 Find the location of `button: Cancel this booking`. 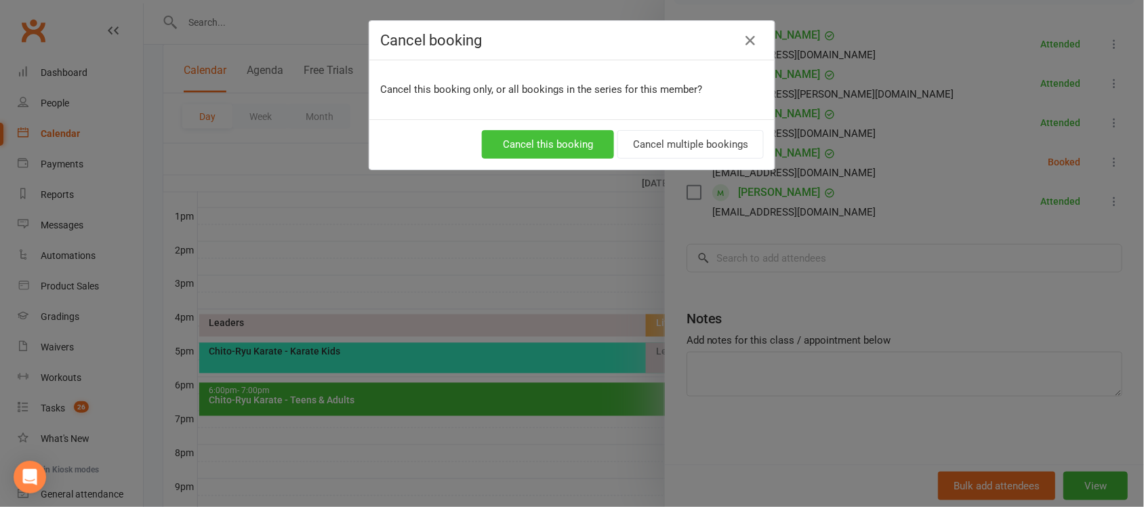

button: Cancel this booking is located at coordinates (548, 144).